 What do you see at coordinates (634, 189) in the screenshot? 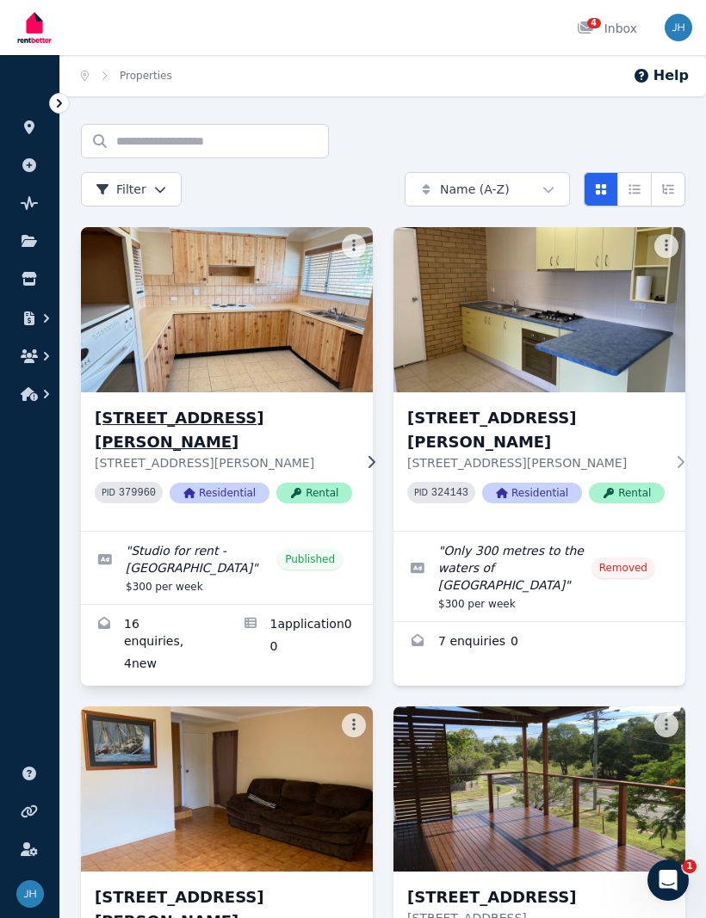
I see `button: Compact list view` at bounding box center [634, 189].